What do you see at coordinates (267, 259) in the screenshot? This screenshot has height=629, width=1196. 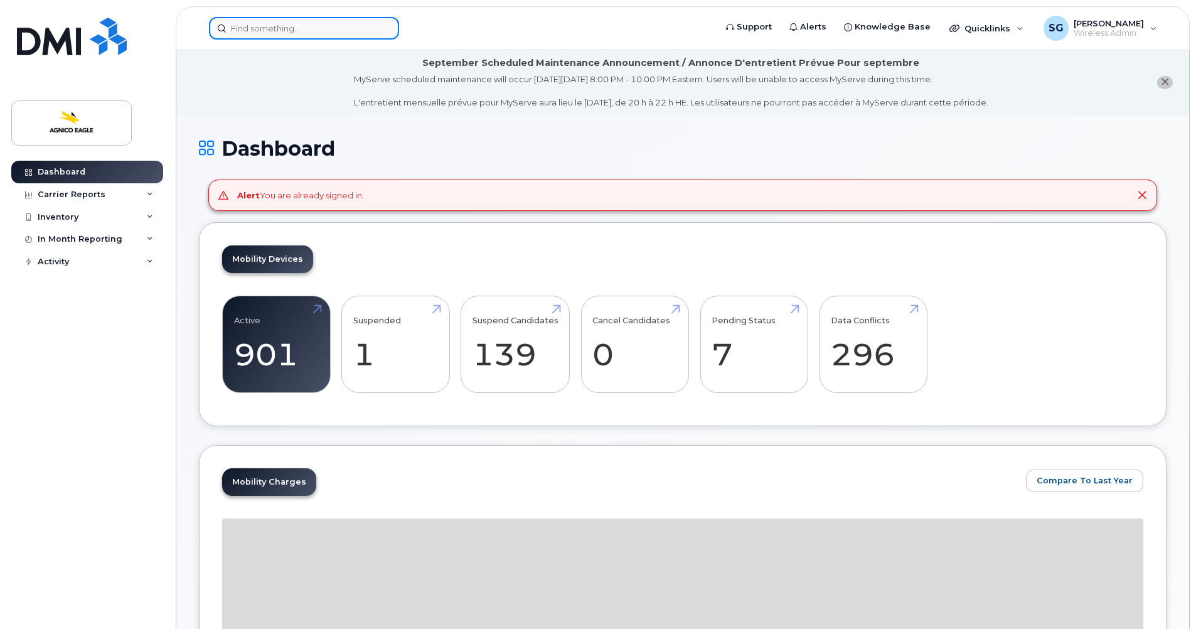 I see `a: Mobility Devices` at bounding box center [267, 259].